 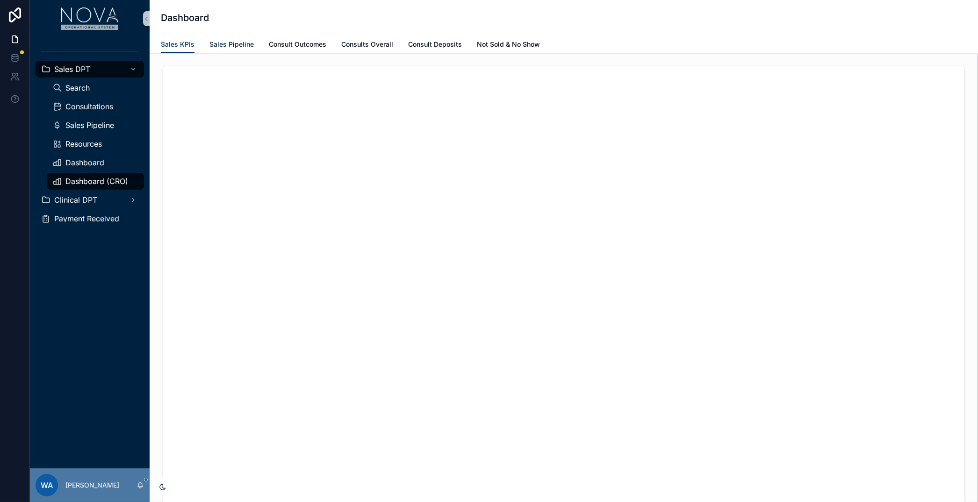 What do you see at coordinates (78, 88) in the screenshot?
I see `span: Search` at bounding box center [78, 88].